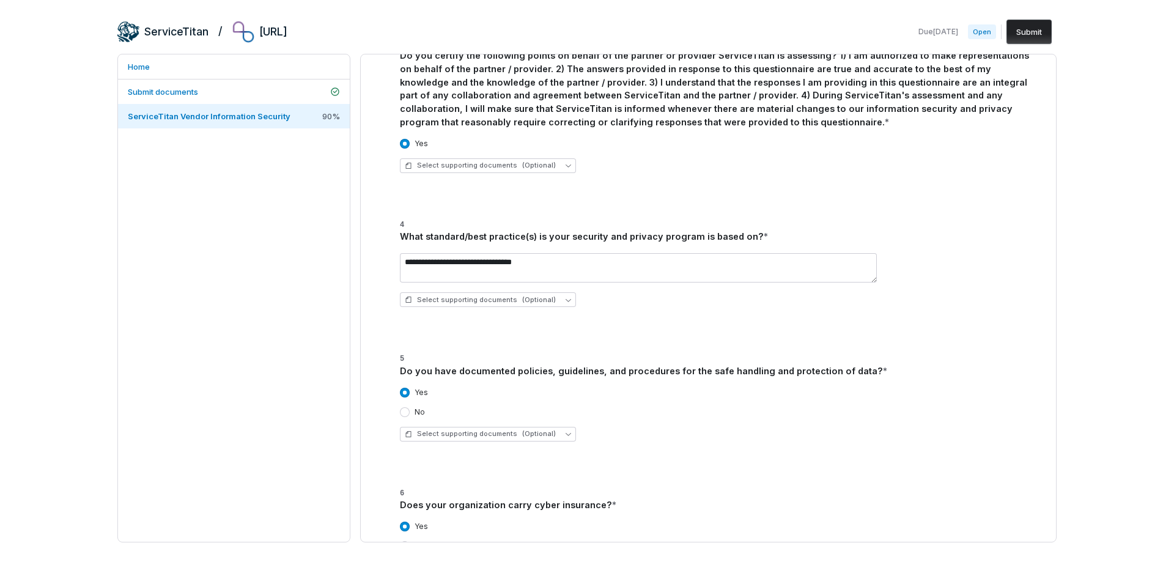 Image resolution: width=1174 pixels, height=562 pixels. What do you see at coordinates (1029, 32) in the screenshot?
I see `button: Submit` at bounding box center [1029, 32].